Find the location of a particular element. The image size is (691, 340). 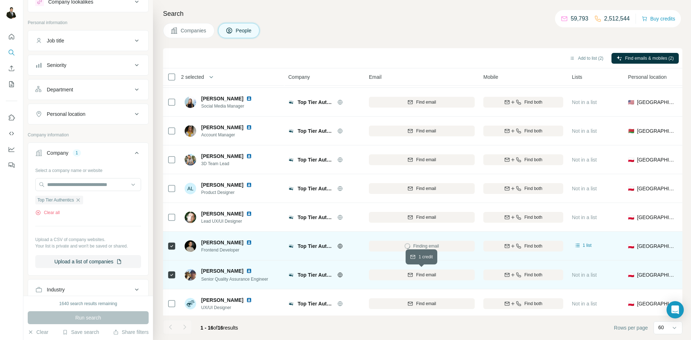

span: Senior Quality Assurance Engineer is located at coordinates (235, 279).